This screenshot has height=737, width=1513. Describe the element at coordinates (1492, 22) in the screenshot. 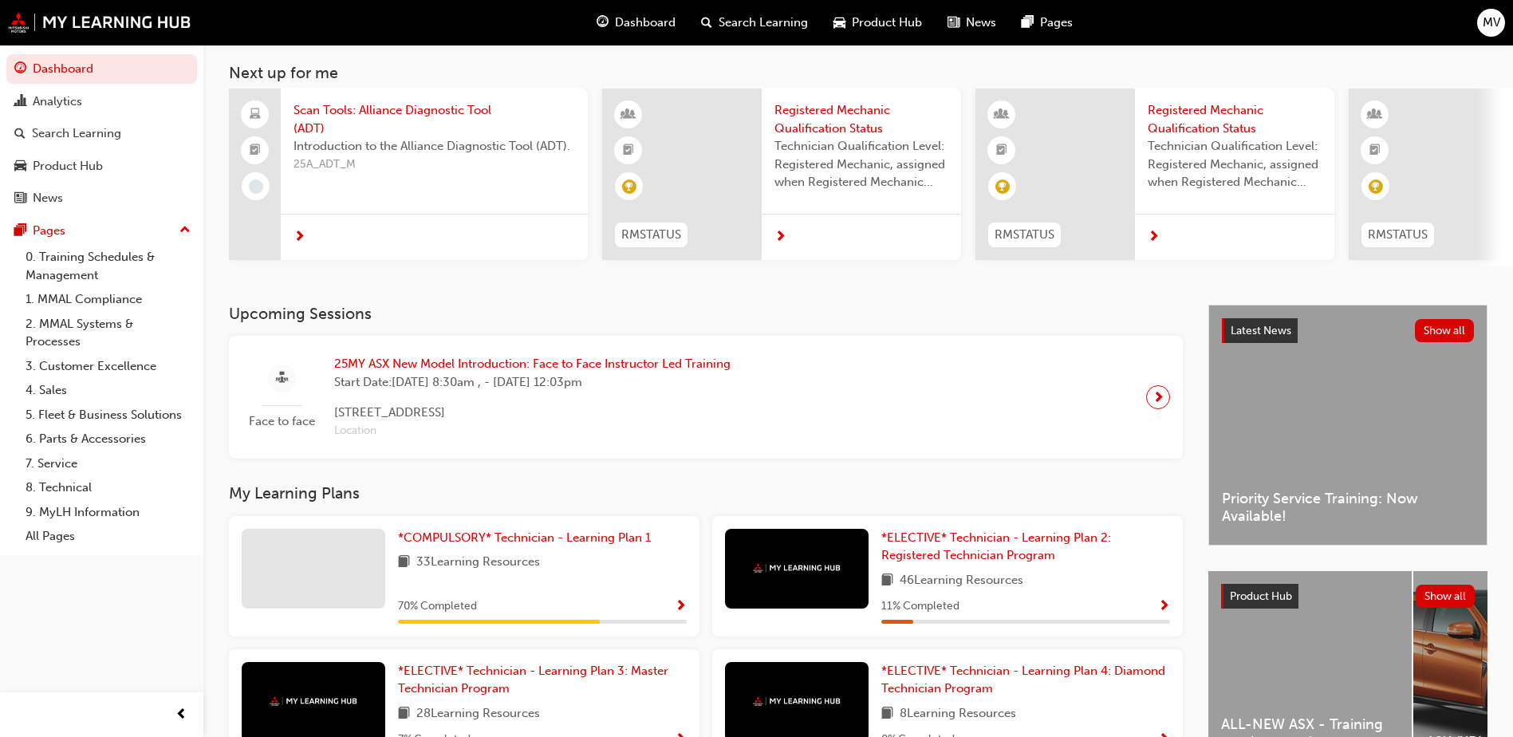

I see `span: MV` at that location.